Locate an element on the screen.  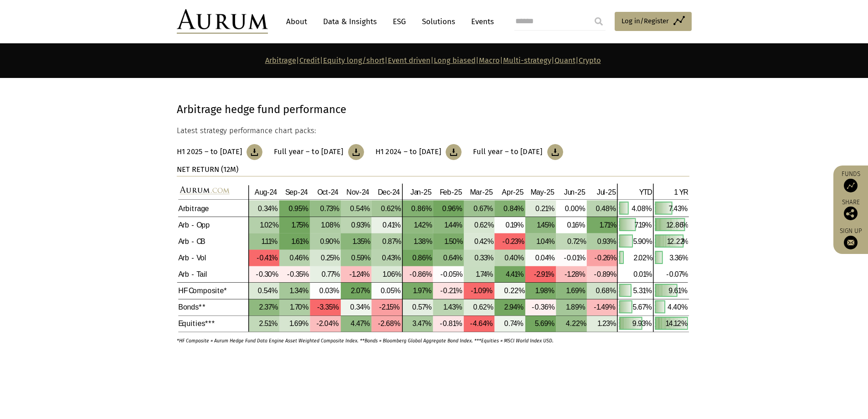
img: Sign up to our newsletter is located at coordinates (851, 242).